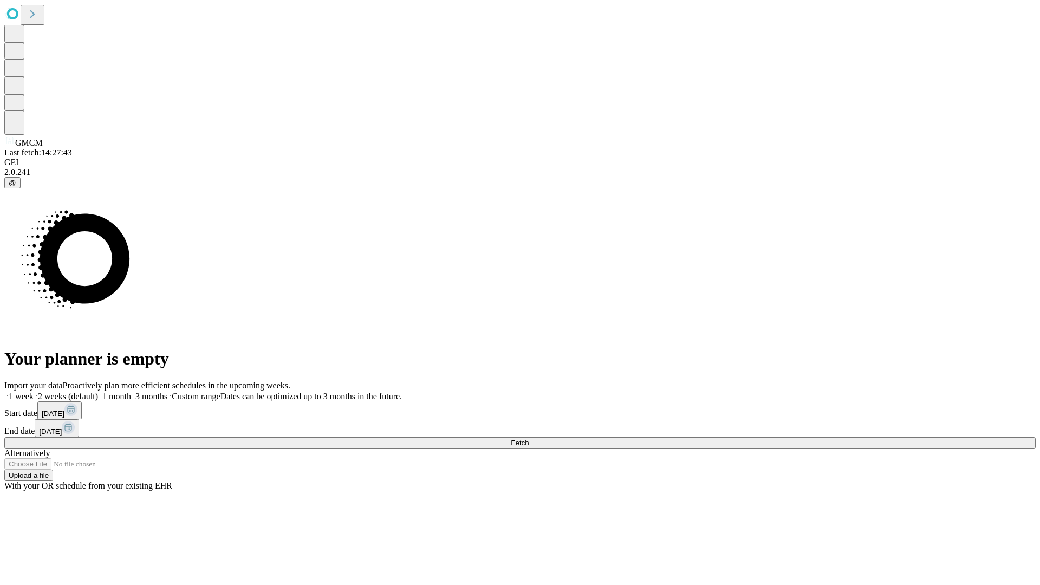  What do you see at coordinates (68, 396) in the screenshot?
I see `span: 2 weeks (default)` at bounding box center [68, 396].